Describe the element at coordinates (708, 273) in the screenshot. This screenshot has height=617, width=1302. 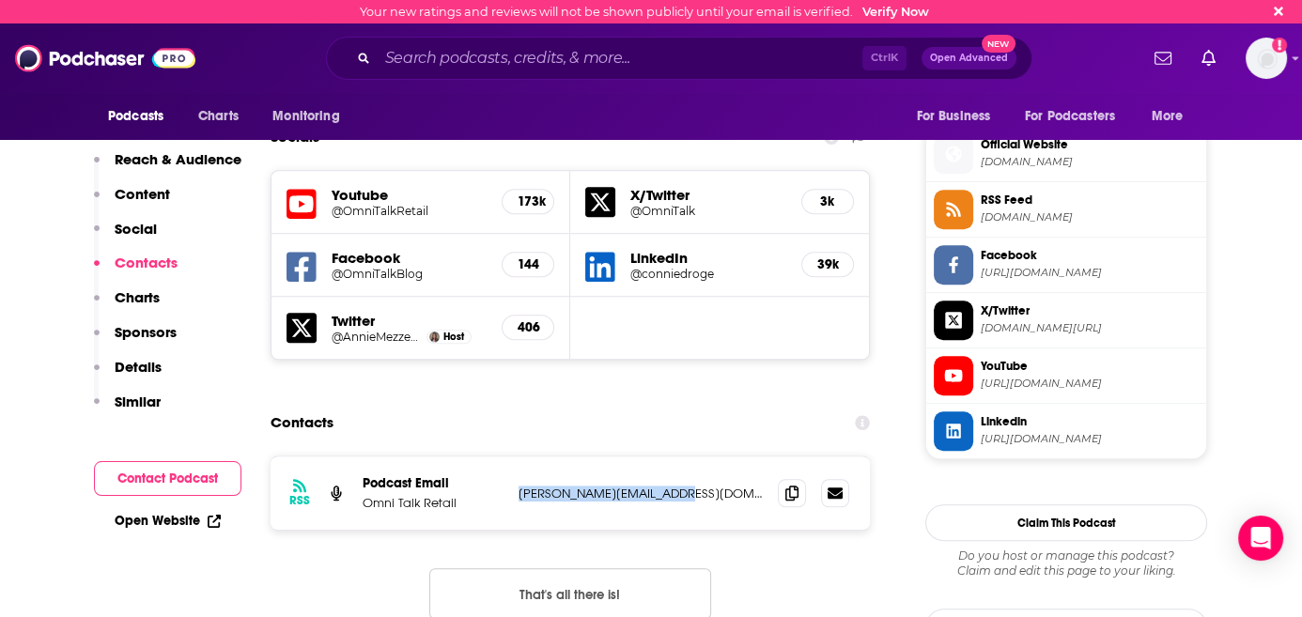
I see `h5: @conniedroge` at that location.